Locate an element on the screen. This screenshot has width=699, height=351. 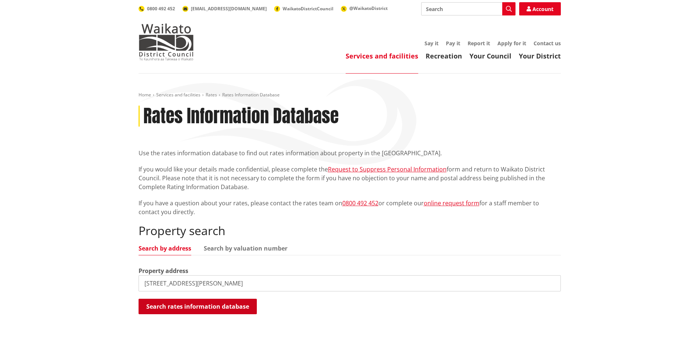
input: Search input is located at coordinates (468, 9).